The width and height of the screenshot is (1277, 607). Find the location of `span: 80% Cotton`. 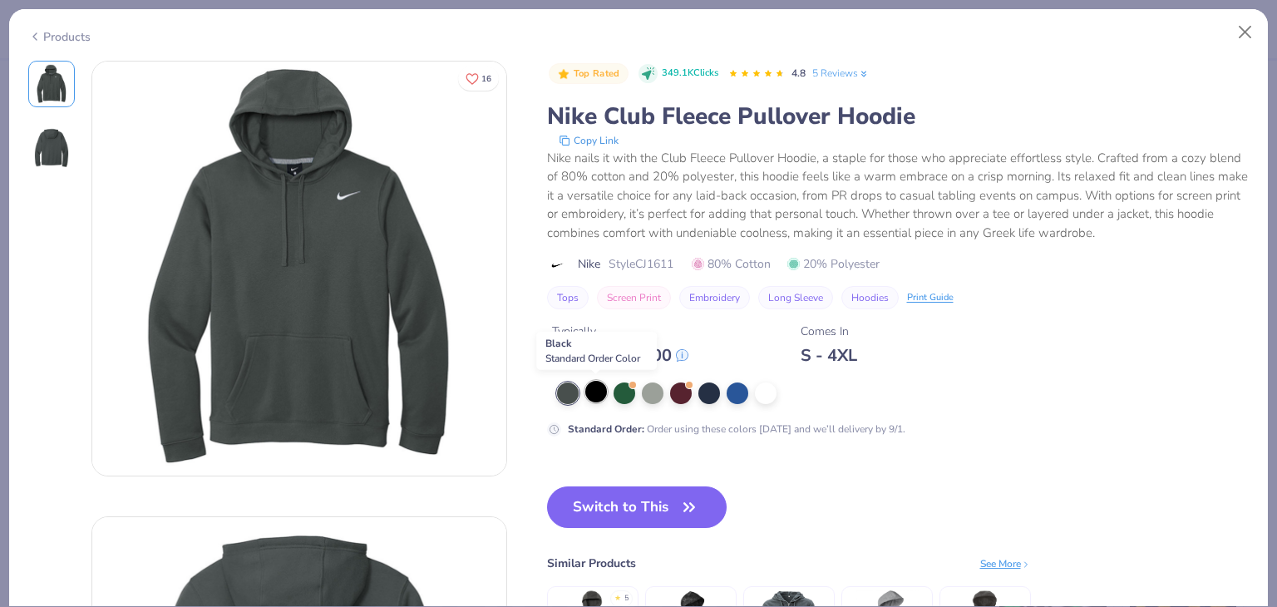

span: 80% Cotton is located at coordinates (731, 264).